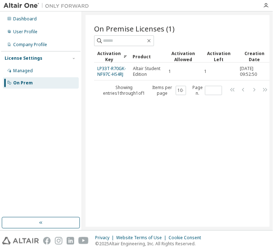 The height and width of the screenshot is (251, 273). Describe the element at coordinates (48, 6) in the screenshot. I see `img: Altair One` at that location.